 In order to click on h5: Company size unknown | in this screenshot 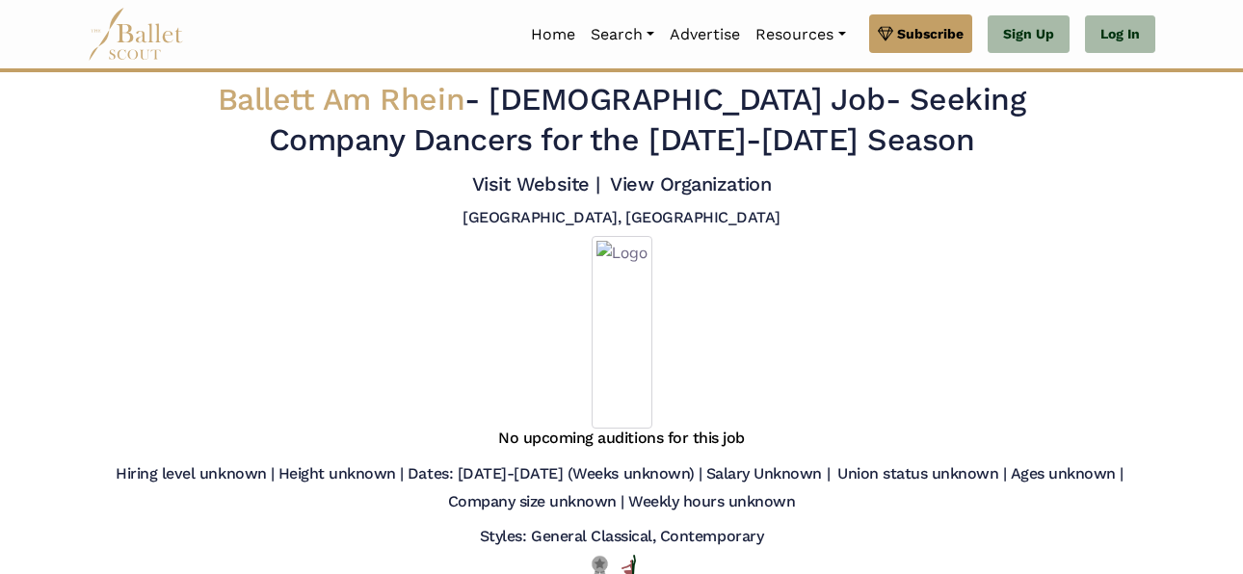, I will do `click(536, 502)`.